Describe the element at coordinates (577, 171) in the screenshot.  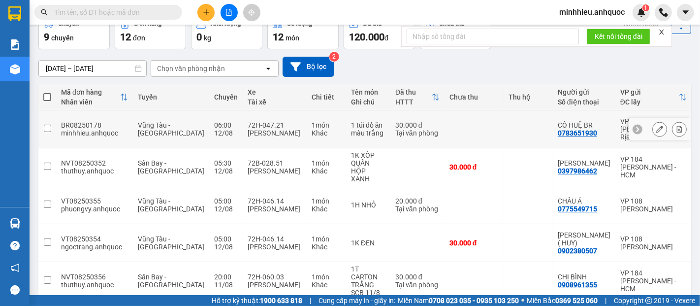
I see `div: 0397986462` at that location.